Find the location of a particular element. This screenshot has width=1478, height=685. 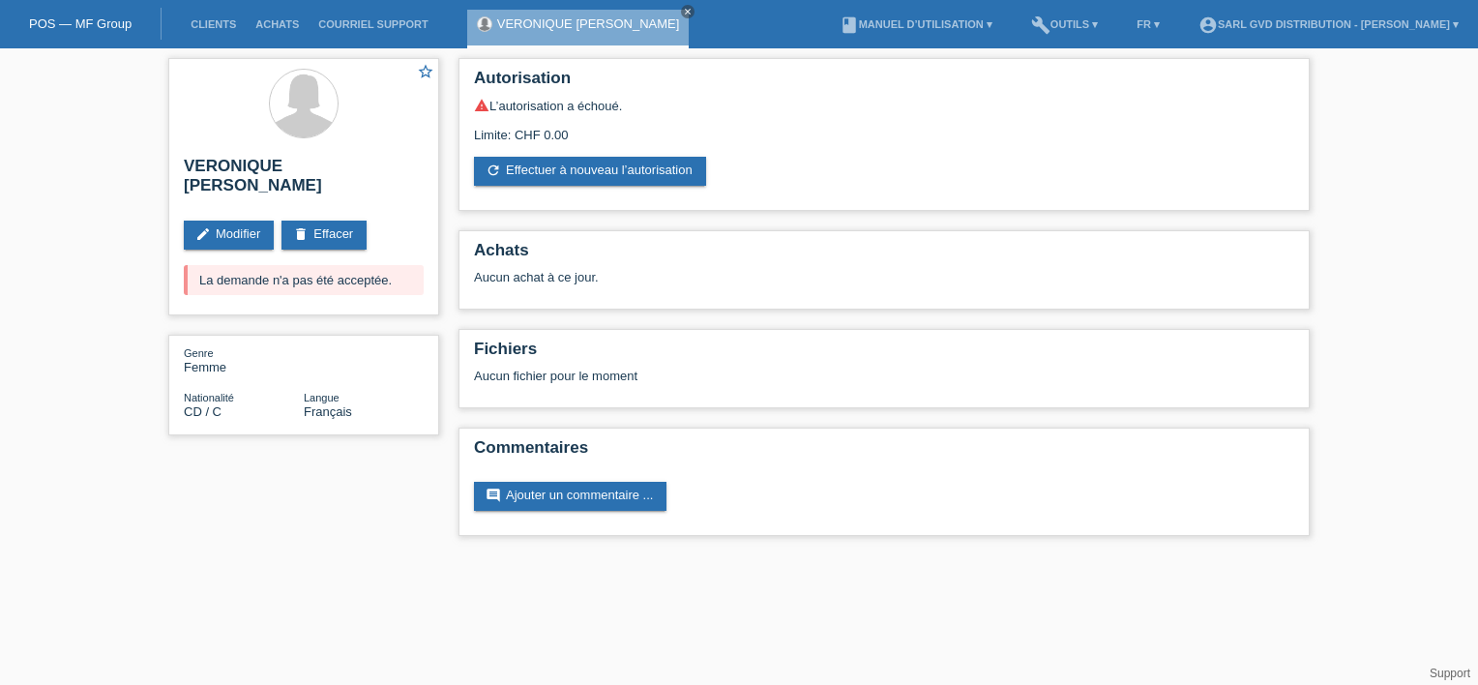

a: bookManuel d’utilisation ▾ is located at coordinates (916, 24).